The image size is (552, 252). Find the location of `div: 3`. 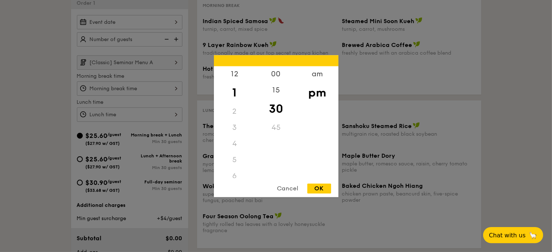

div: 3 is located at coordinates (235, 128).